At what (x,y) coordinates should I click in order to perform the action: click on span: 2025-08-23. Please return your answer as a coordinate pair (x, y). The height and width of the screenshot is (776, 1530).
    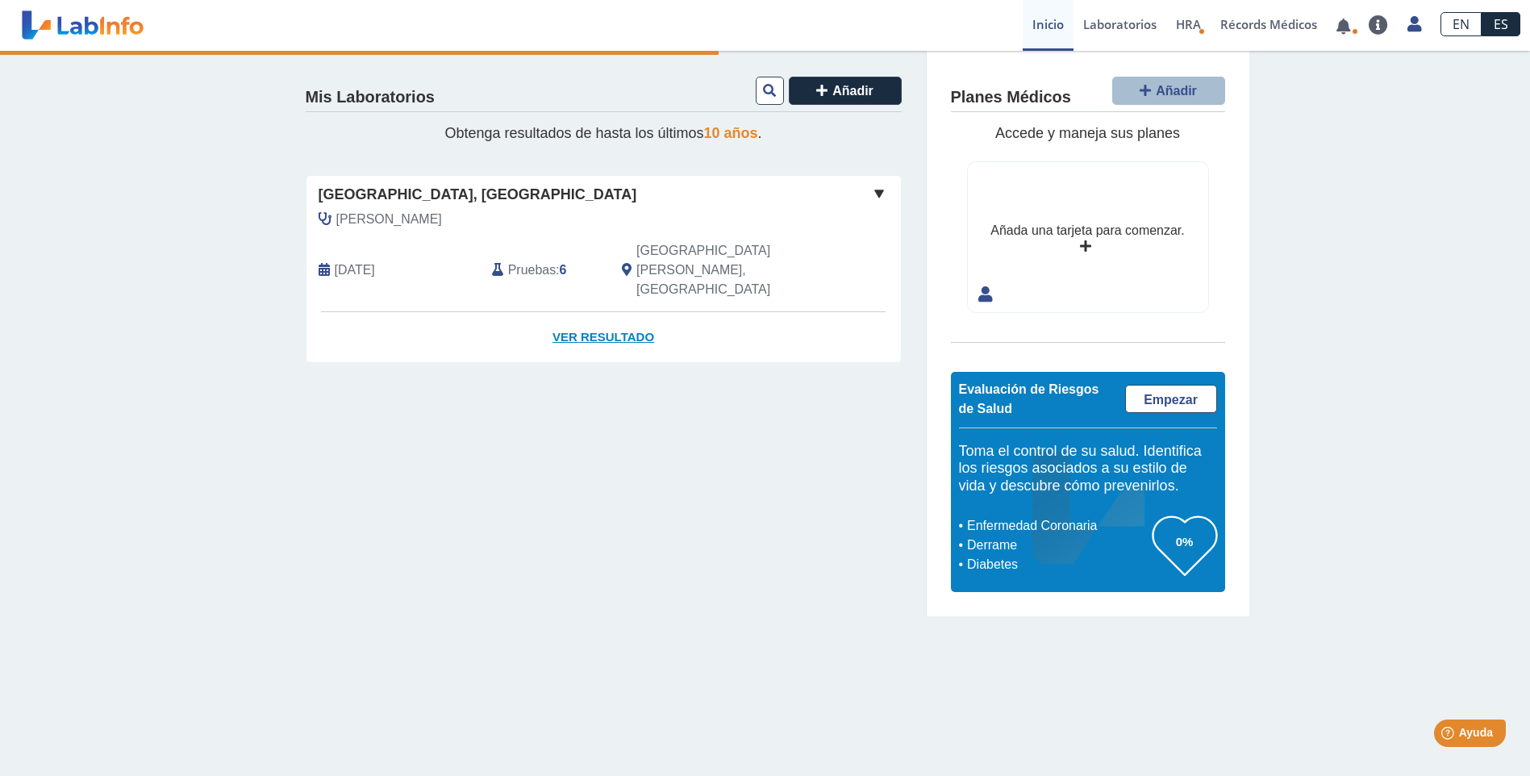
    Looking at the image, I should click on (355, 270).